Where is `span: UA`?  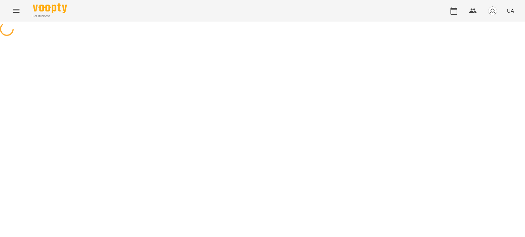 span: UA is located at coordinates (510, 11).